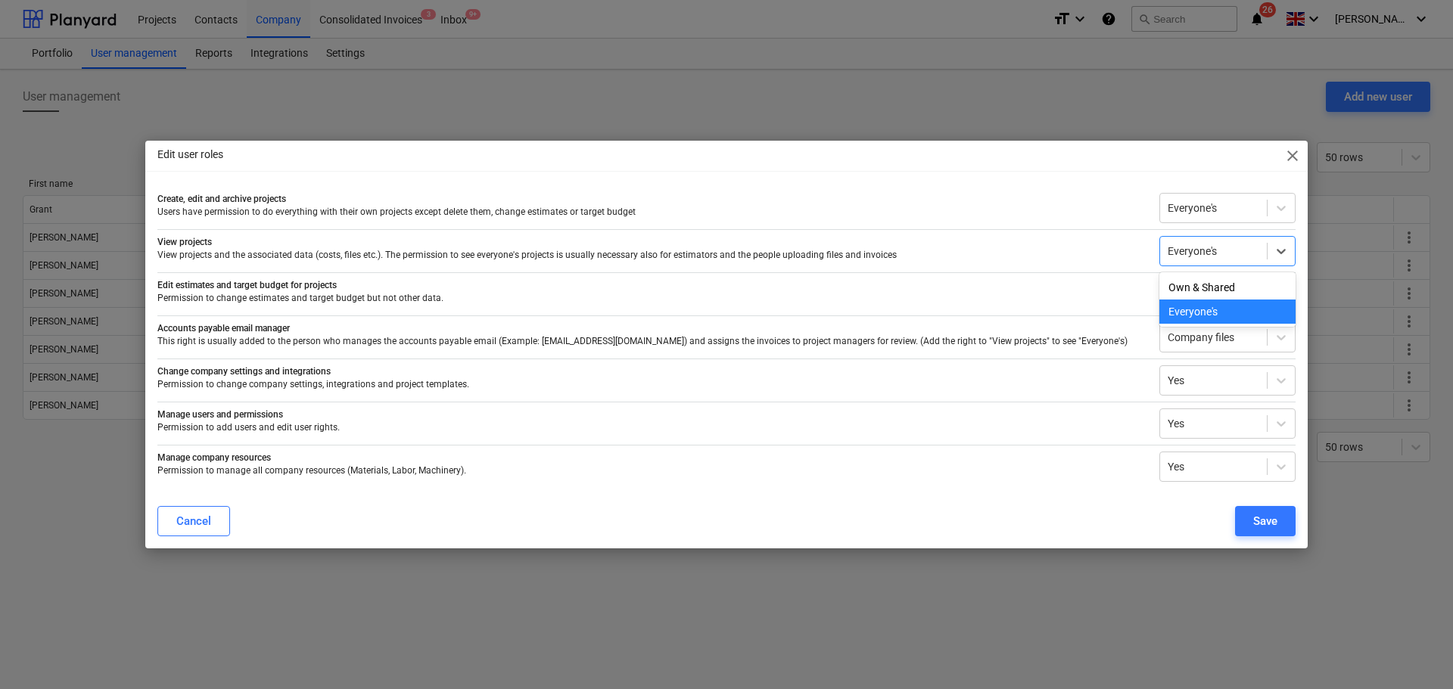 The width and height of the screenshot is (1453, 689). What do you see at coordinates (194, 521) in the screenshot?
I see `button: Cancel` at bounding box center [194, 521].